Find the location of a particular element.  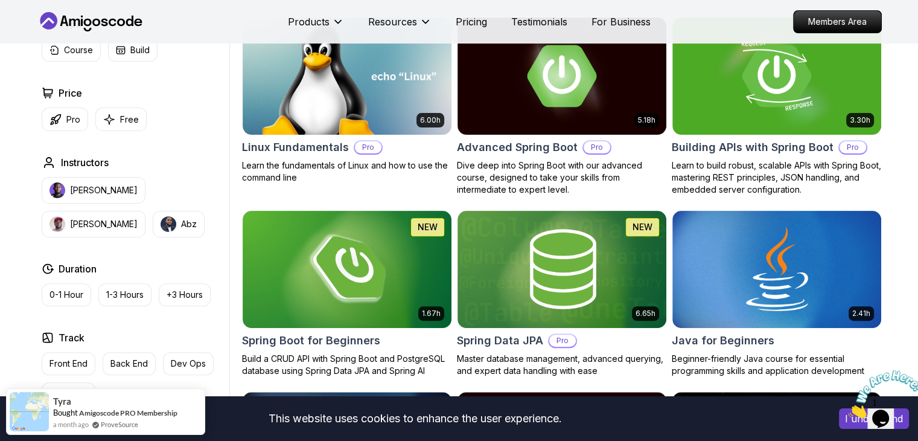

p: Learn to build robust, scalable APIs with Spring Boot, mastering REST principles, JSON handling, ... is located at coordinates (777, 177).